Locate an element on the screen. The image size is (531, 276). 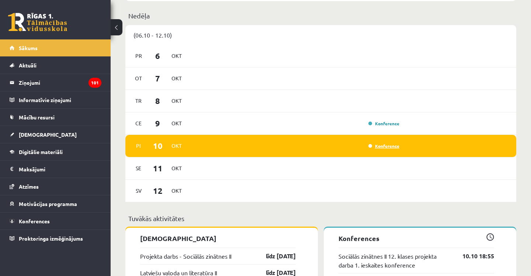
span: Aktuāli is located at coordinates (28, 65).